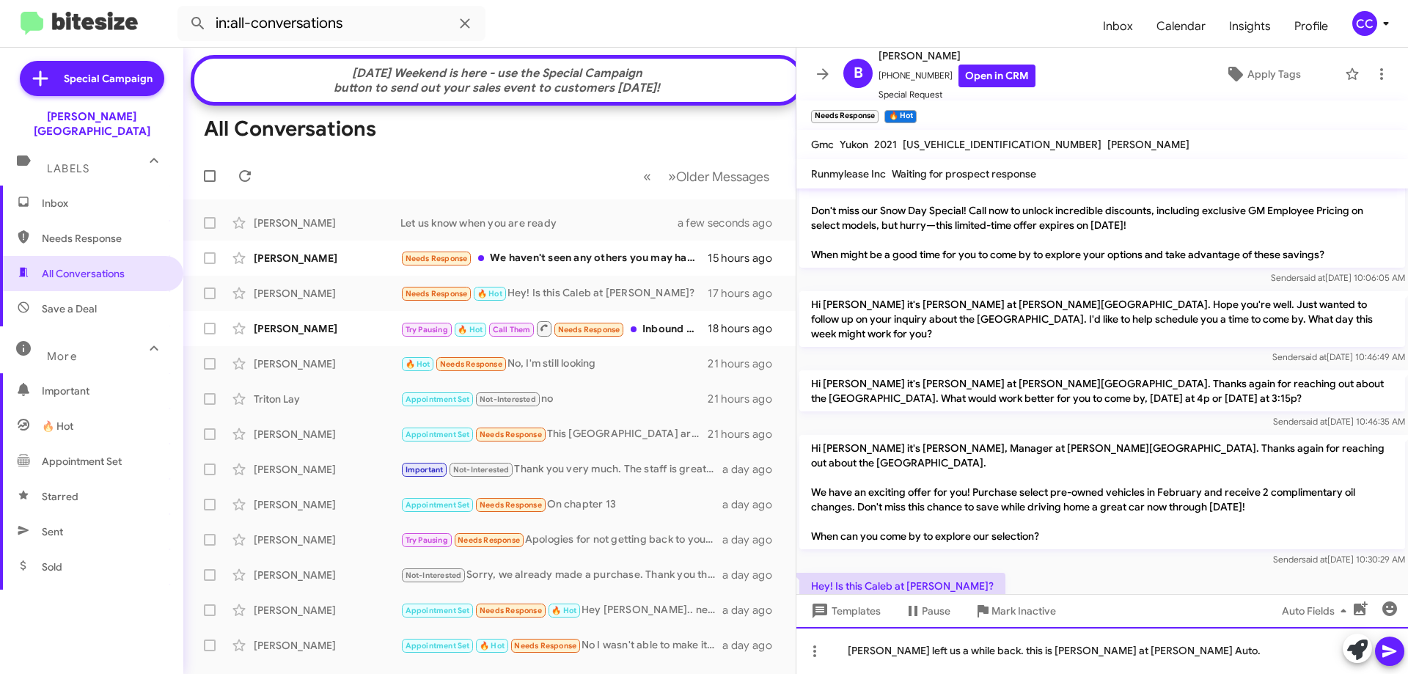 This screenshot has width=1408, height=674. What do you see at coordinates (554, 399) in the screenshot?
I see `div: no` at bounding box center [554, 399].